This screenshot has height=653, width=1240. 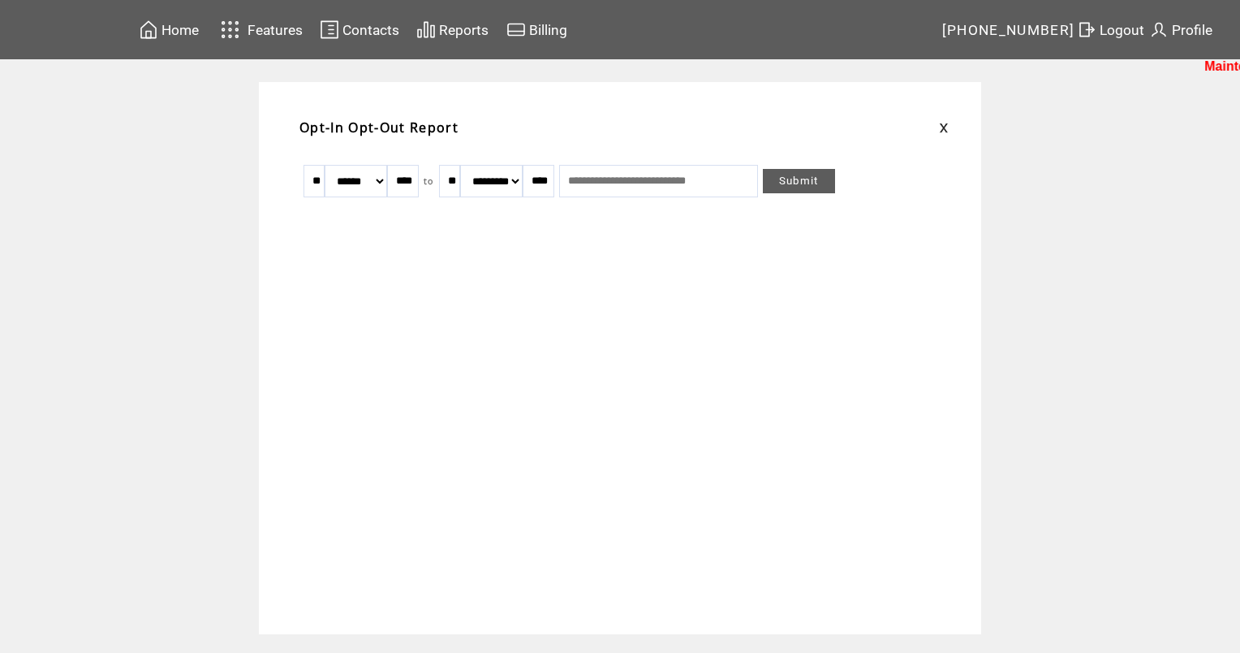 What do you see at coordinates (799, 181) in the screenshot?
I see `a: Submit` at bounding box center [799, 181].